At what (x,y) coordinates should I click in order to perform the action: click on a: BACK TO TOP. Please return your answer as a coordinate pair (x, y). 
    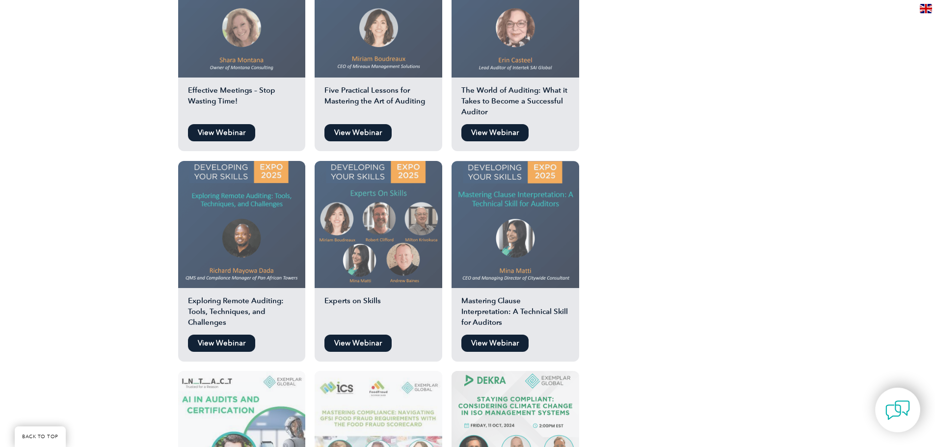
    Looking at the image, I should click on (40, 437).